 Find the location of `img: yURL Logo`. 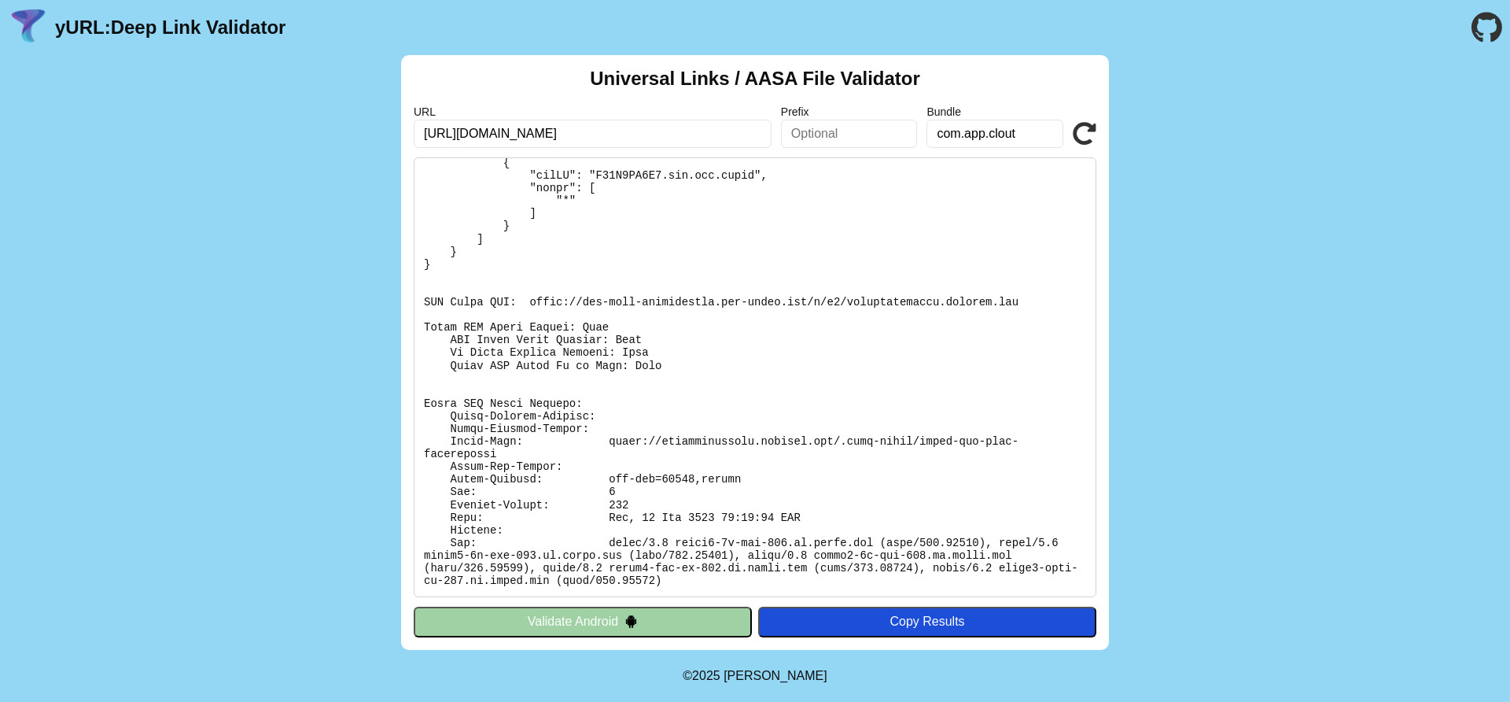

img: yURL Logo is located at coordinates (28, 28).